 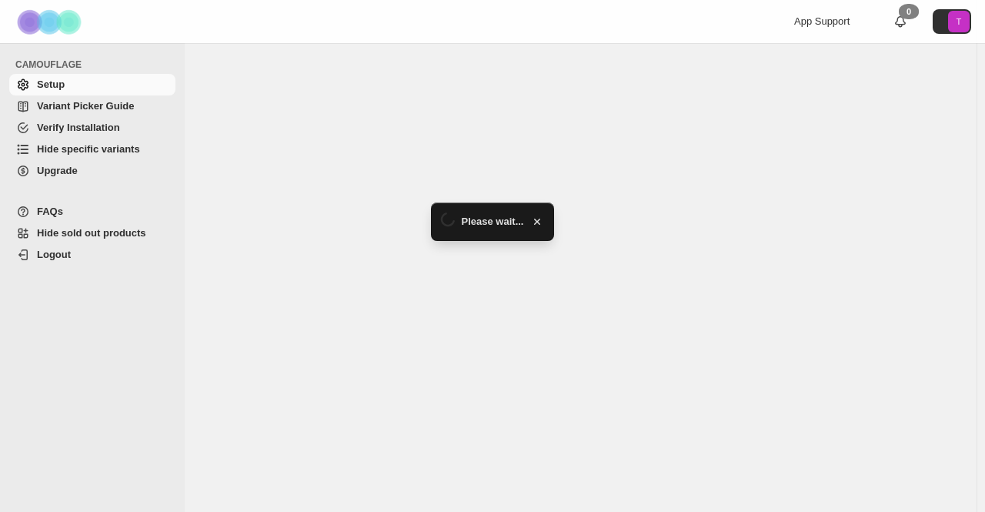 What do you see at coordinates (952, 22) in the screenshot?
I see `button: Avatar with initials T` at bounding box center [952, 22].